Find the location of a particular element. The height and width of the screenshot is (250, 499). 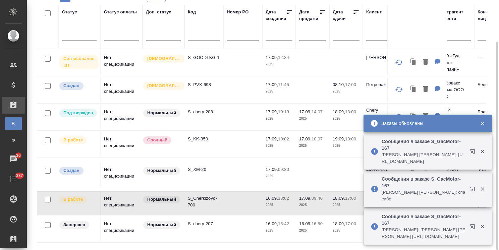

div: Контрагент клиента is located at coordinates (455, 15).